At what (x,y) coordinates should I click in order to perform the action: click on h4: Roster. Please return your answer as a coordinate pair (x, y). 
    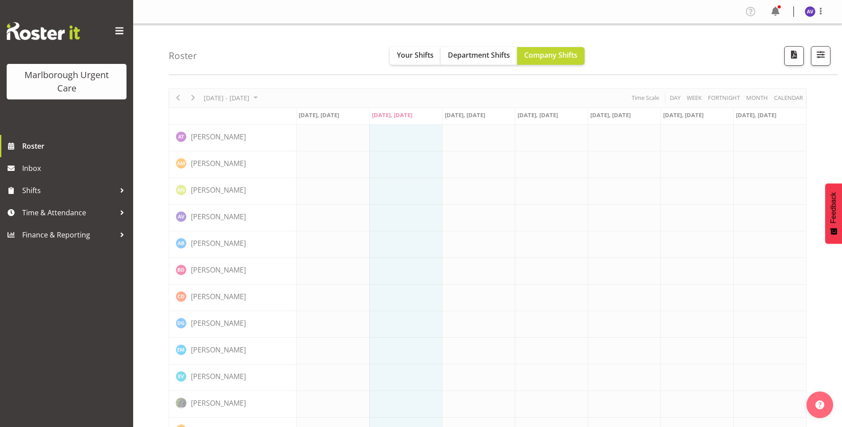
    Looking at the image, I should click on (183, 56).